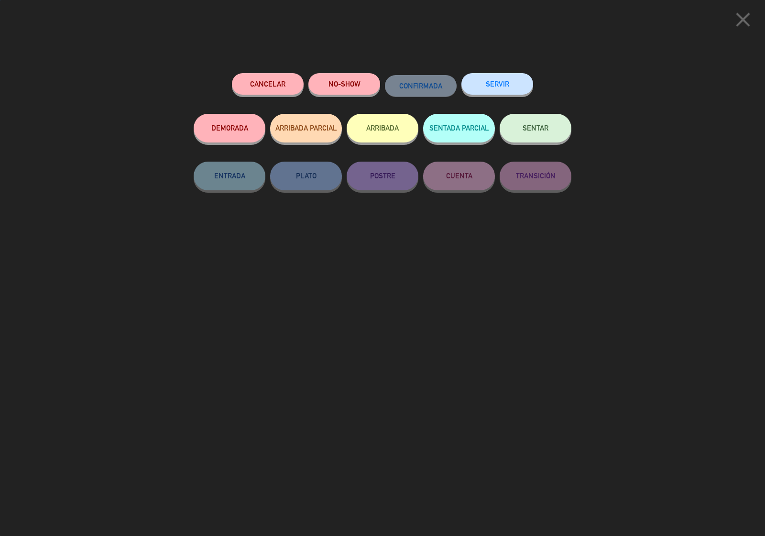 The image size is (765, 536). I want to click on span: ARRIBADA PARCIAL, so click(306, 128).